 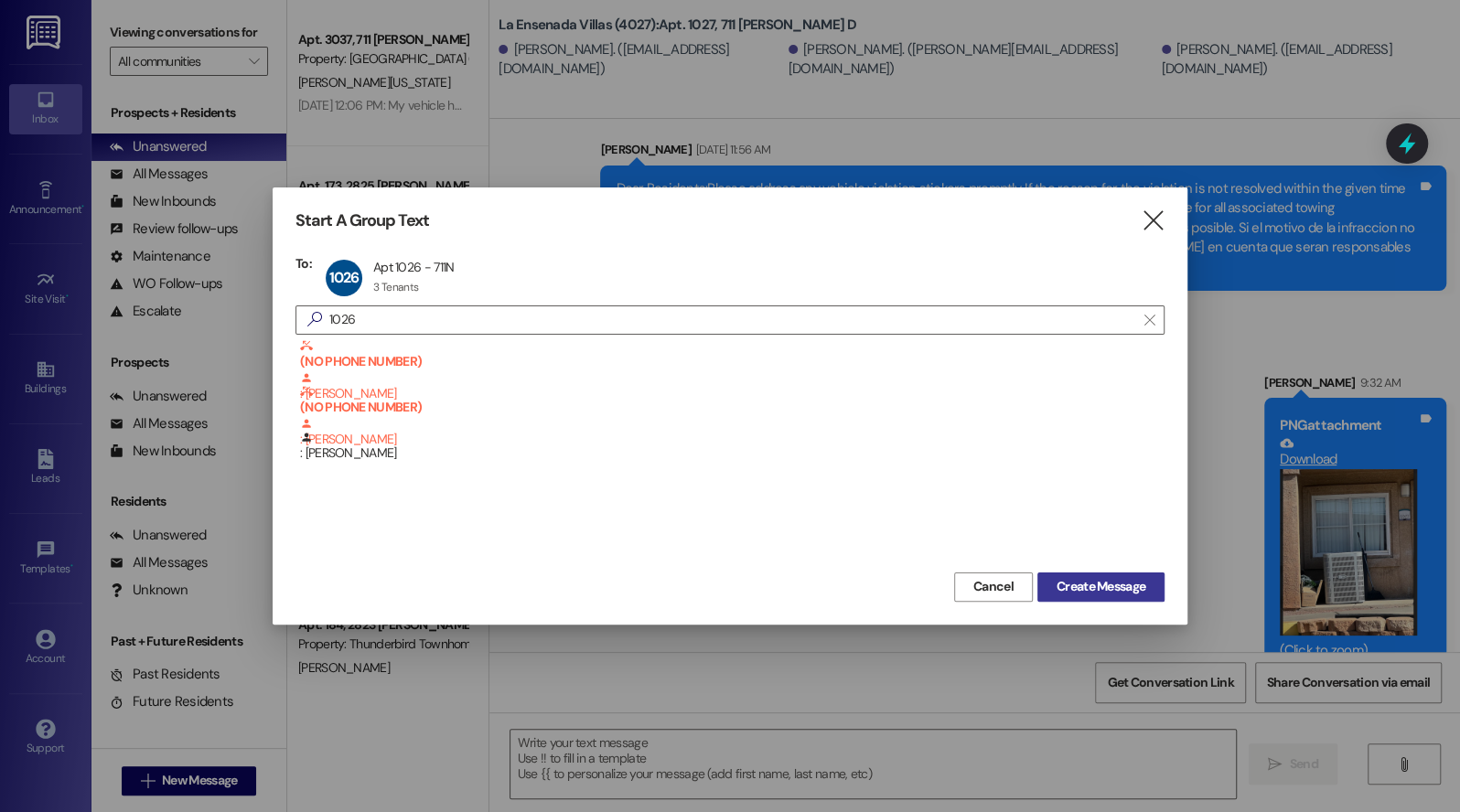 What do you see at coordinates (363, 221) in the screenshot?
I see `h3: Start A Group Text` at bounding box center [363, 221].